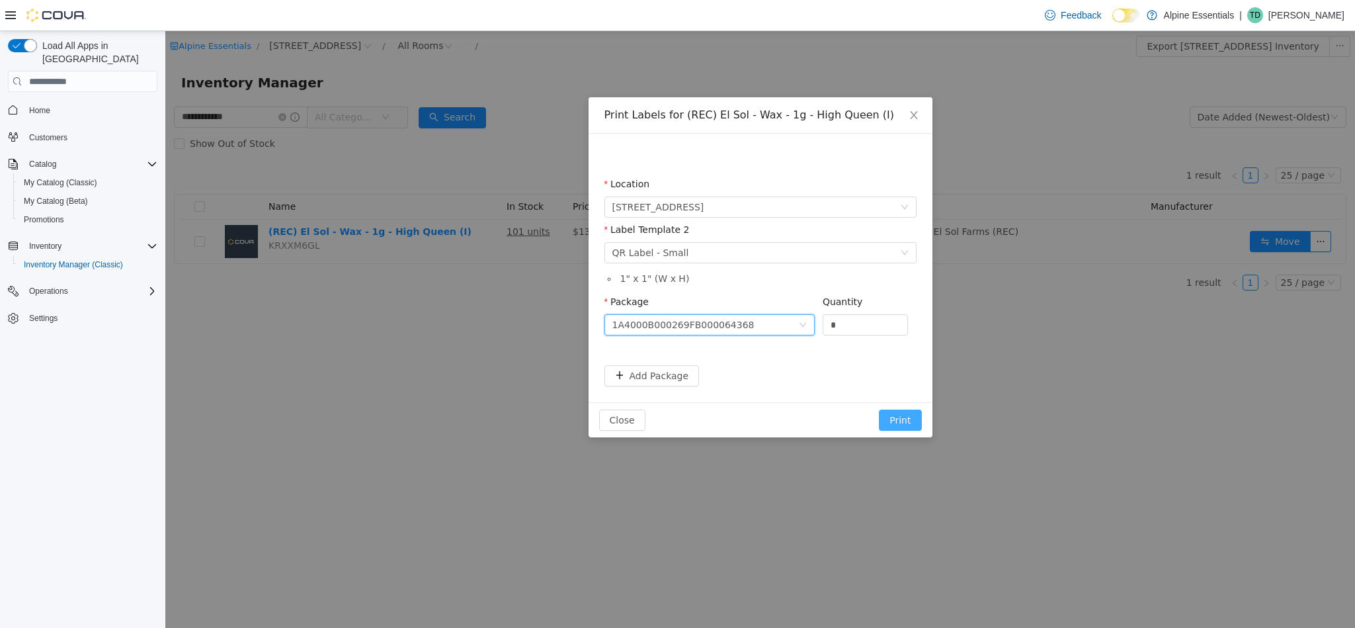 This screenshot has height=628, width=1355. I want to click on div: 1A4000B000269FB000064368, so click(518, 294).